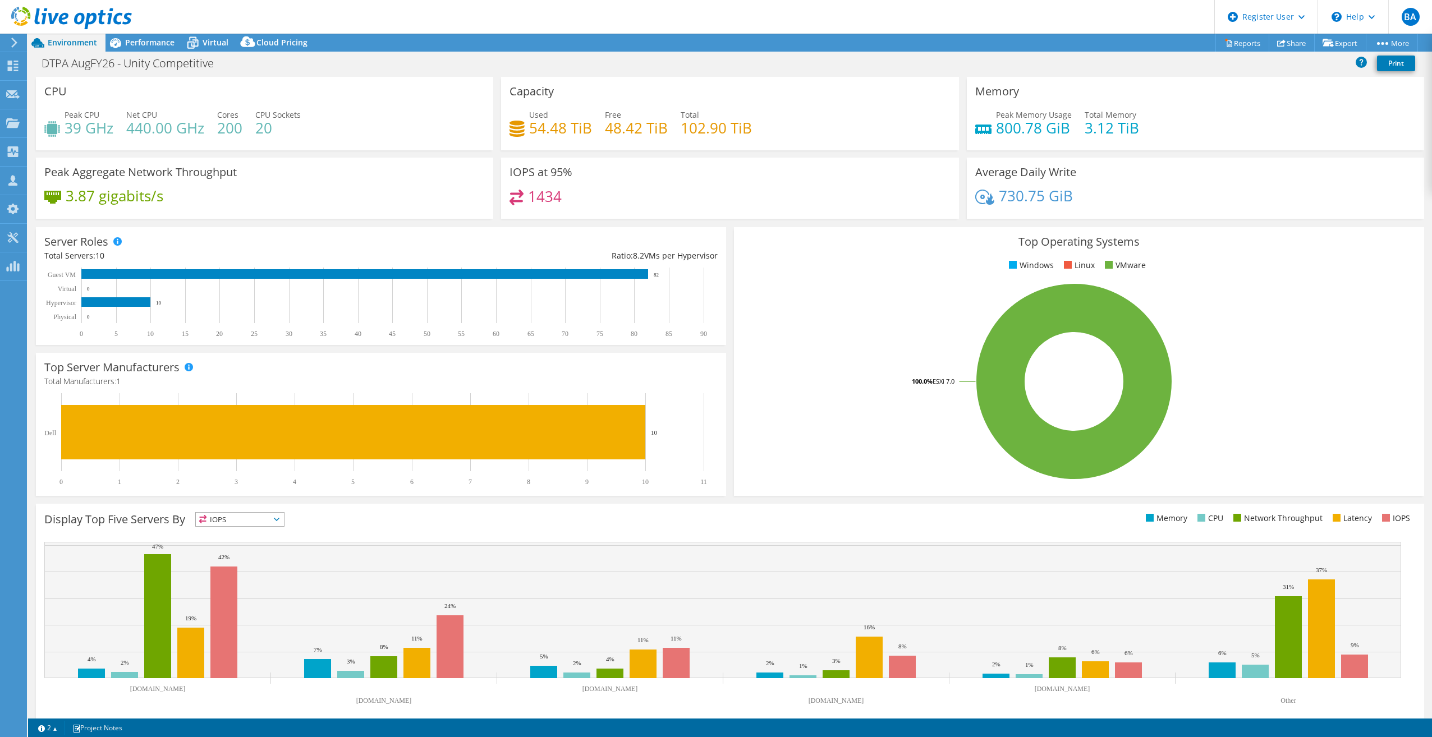 The height and width of the screenshot is (737, 1432). Describe the element at coordinates (323, 334) in the screenshot. I see `text: 35` at that location.